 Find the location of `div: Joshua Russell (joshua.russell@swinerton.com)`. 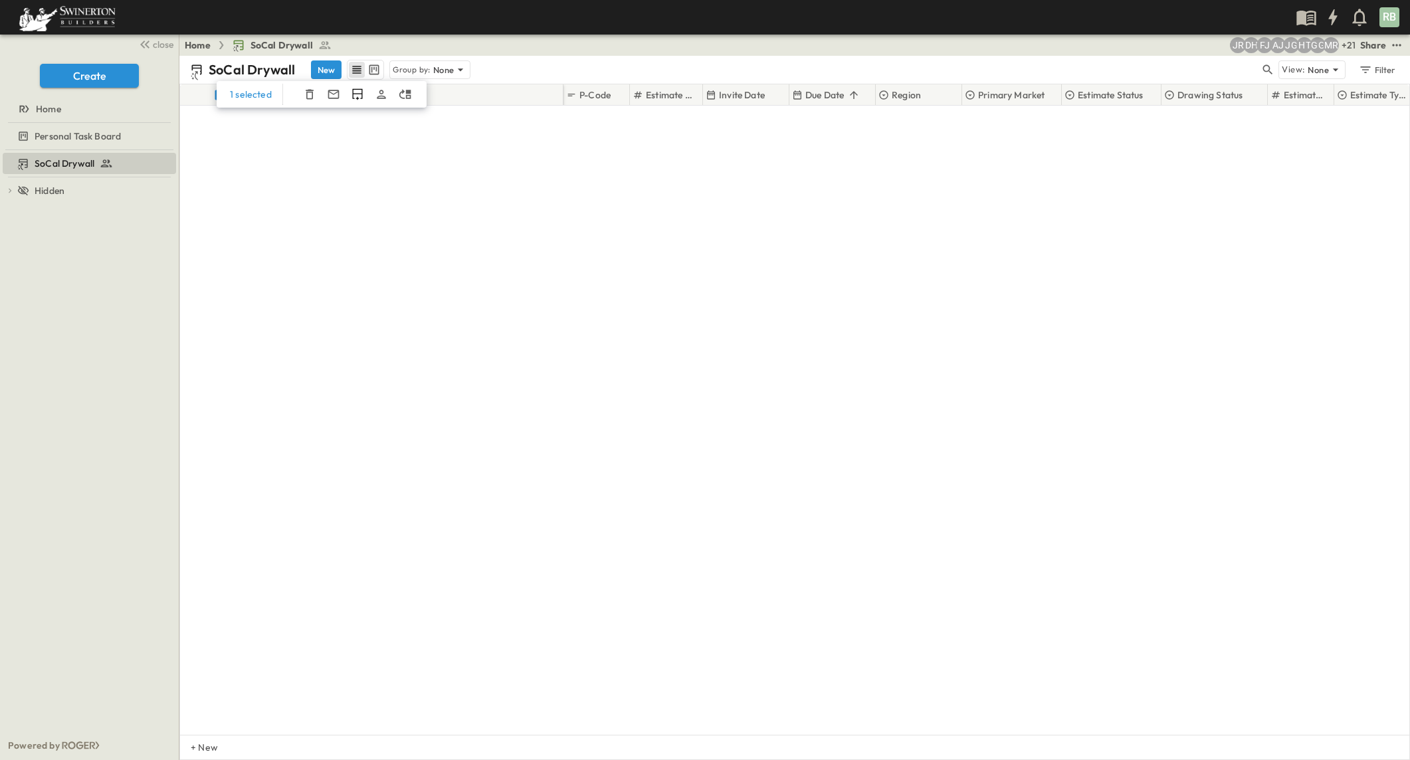

div: Joshua Russell (joshua.russell@swinerton.com) is located at coordinates (1238, 45).